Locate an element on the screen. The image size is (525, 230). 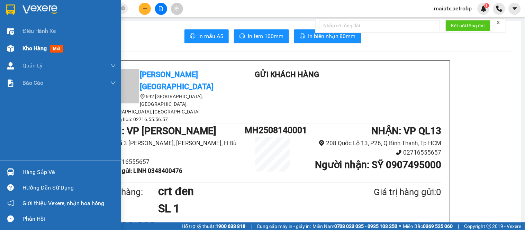
h1: crt đen is located at coordinates (249, 192).